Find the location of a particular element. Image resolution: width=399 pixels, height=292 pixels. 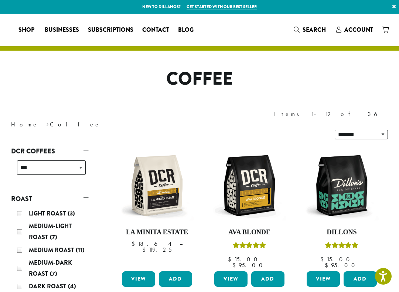

span: Medium Roast is located at coordinates (52, 249).